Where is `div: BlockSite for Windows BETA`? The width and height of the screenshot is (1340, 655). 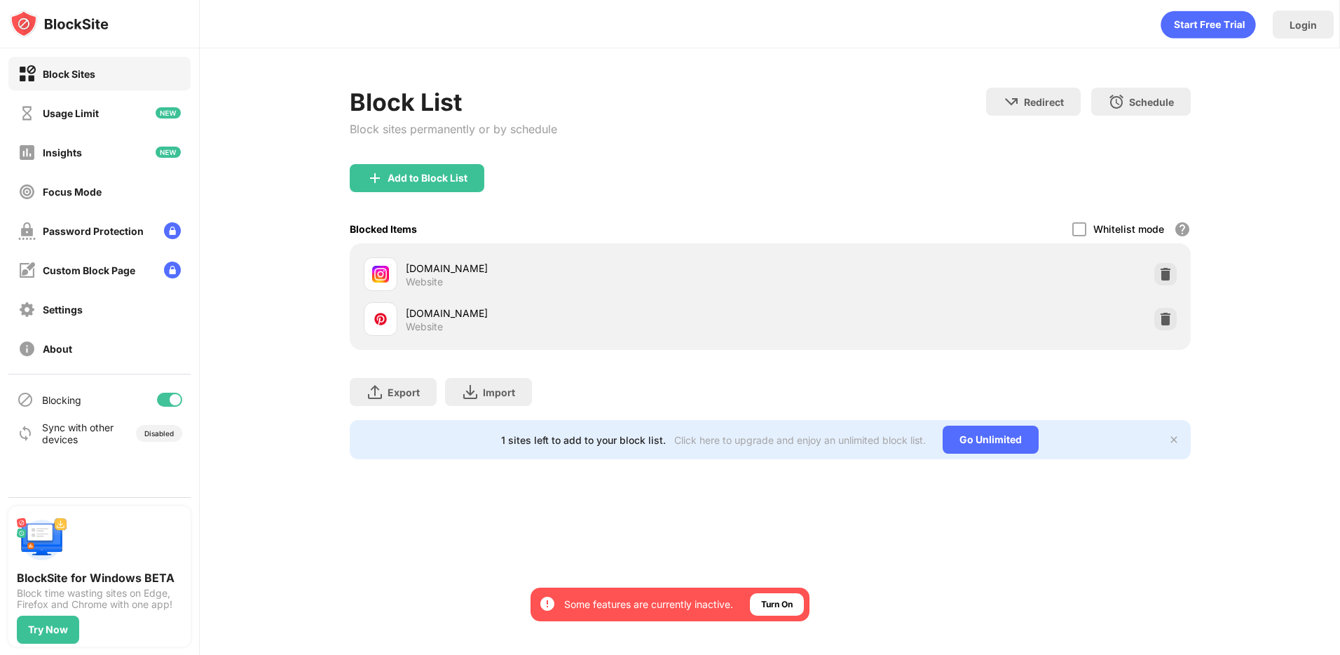
div: BlockSite for Windows BETA is located at coordinates (100, 578).